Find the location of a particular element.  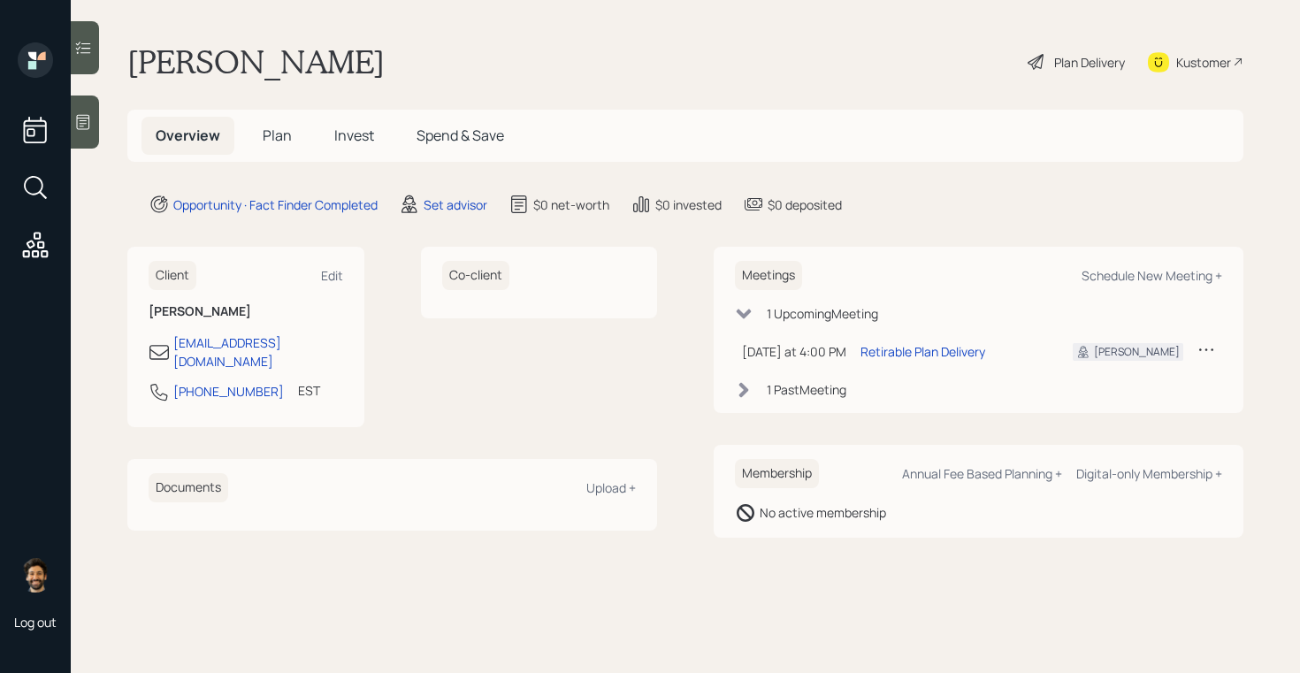

div: Upload + is located at coordinates (611, 487).